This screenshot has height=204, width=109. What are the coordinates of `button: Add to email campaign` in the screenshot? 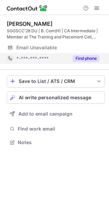 It's located at (56, 114).